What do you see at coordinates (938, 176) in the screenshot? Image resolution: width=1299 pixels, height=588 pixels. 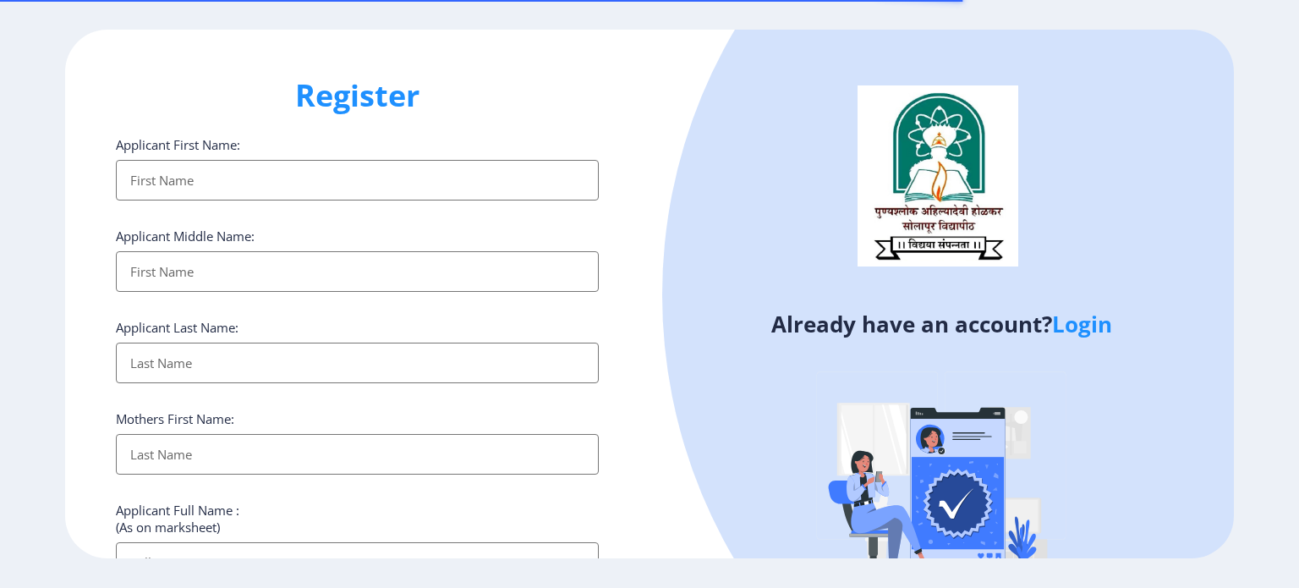 I see `img: logo` at bounding box center [938, 176].